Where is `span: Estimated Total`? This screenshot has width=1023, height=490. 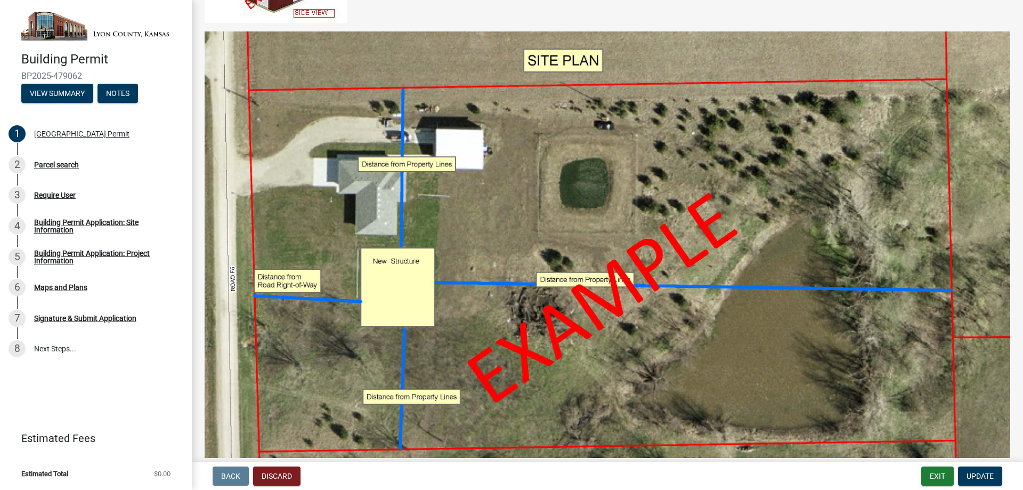 span: Estimated Total is located at coordinates (45, 473).